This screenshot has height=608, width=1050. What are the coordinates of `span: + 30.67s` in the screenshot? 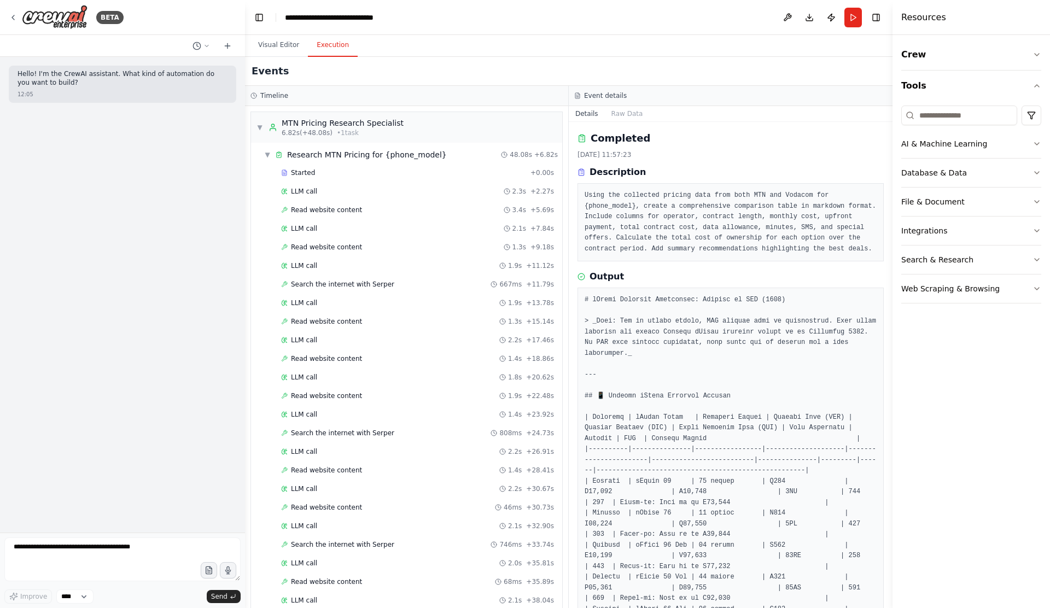 It's located at (540, 489).